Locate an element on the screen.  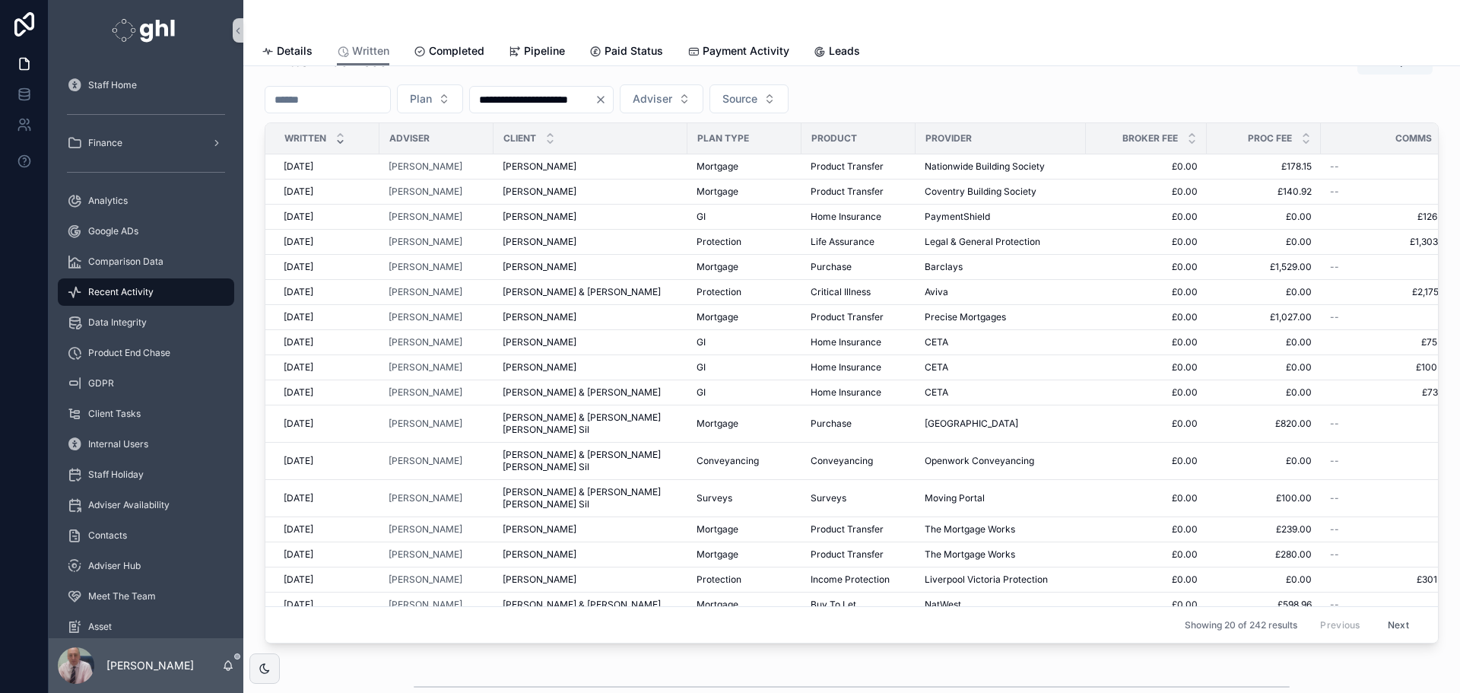
a: Precise Mortgages is located at coordinates (1001, 317).